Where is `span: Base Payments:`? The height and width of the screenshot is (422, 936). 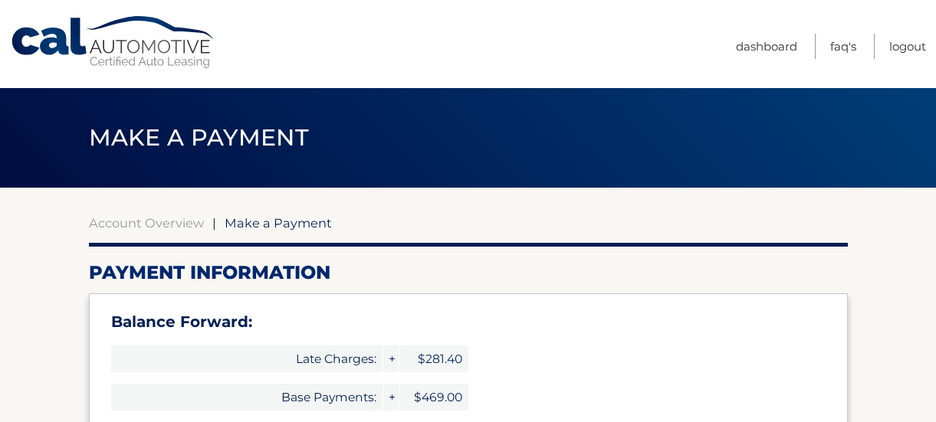 span: Base Payments: is located at coordinates (247, 397).